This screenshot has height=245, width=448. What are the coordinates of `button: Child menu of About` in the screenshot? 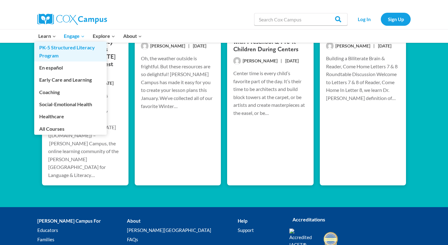 It's located at (132, 36).